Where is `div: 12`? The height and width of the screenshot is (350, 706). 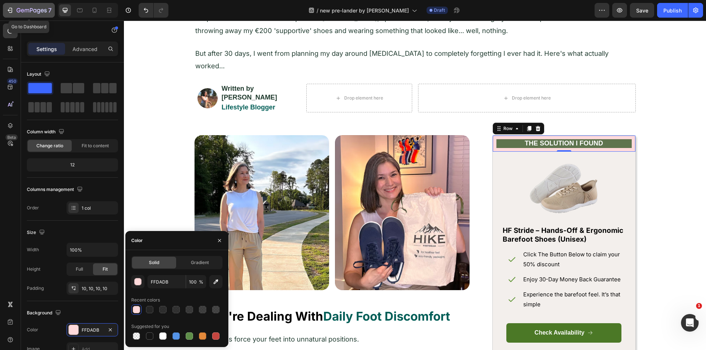 div: 12 is located at coordinates (72, 165).